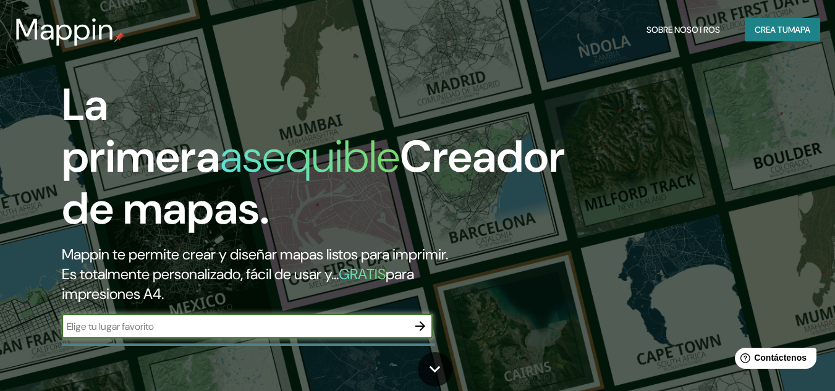  What do you see at coordinates (141, 130) in the screenshot?
I see `font: La primera` at bounding box center [141, 130].